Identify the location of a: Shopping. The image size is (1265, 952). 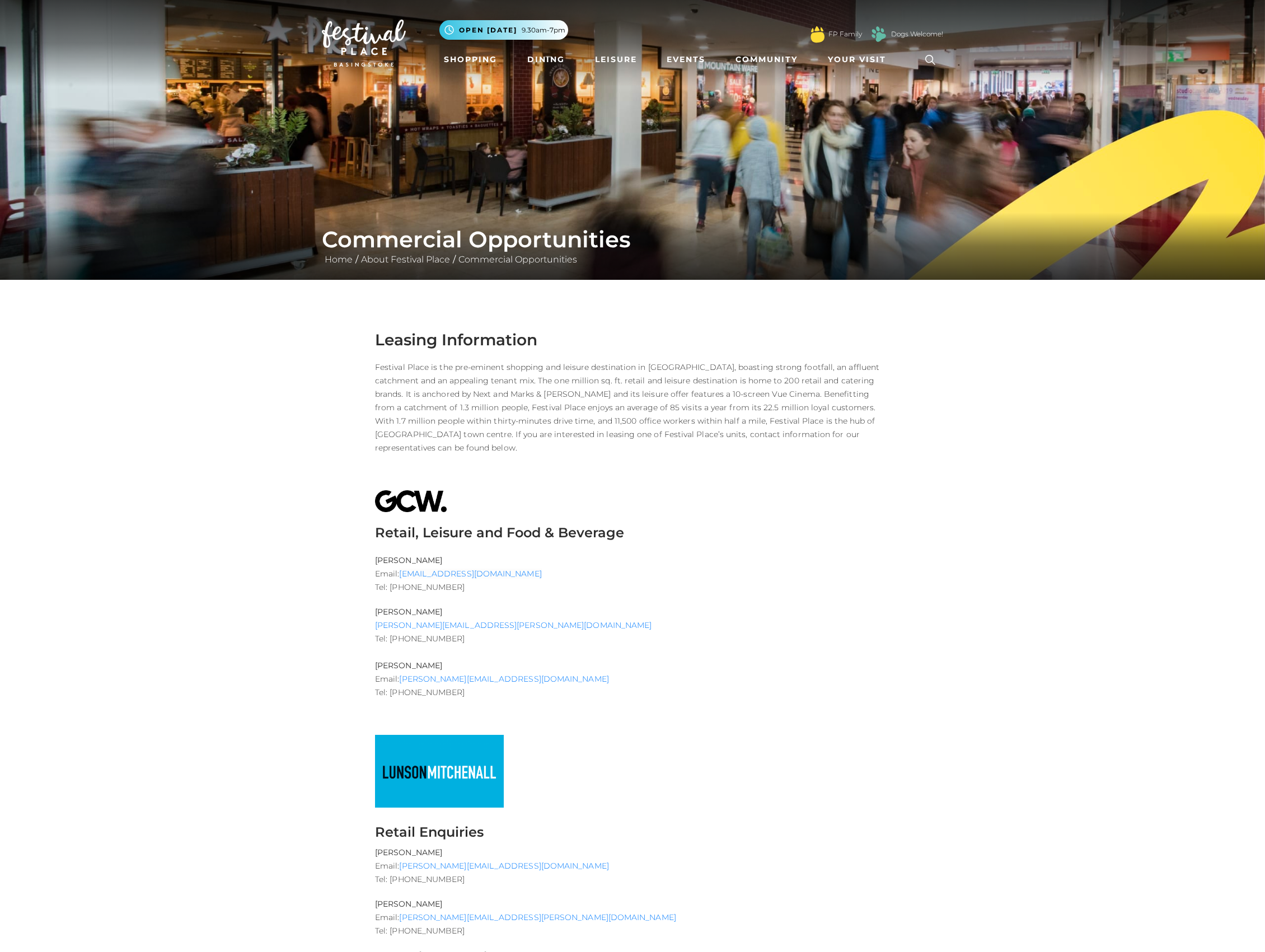
(470, 60).